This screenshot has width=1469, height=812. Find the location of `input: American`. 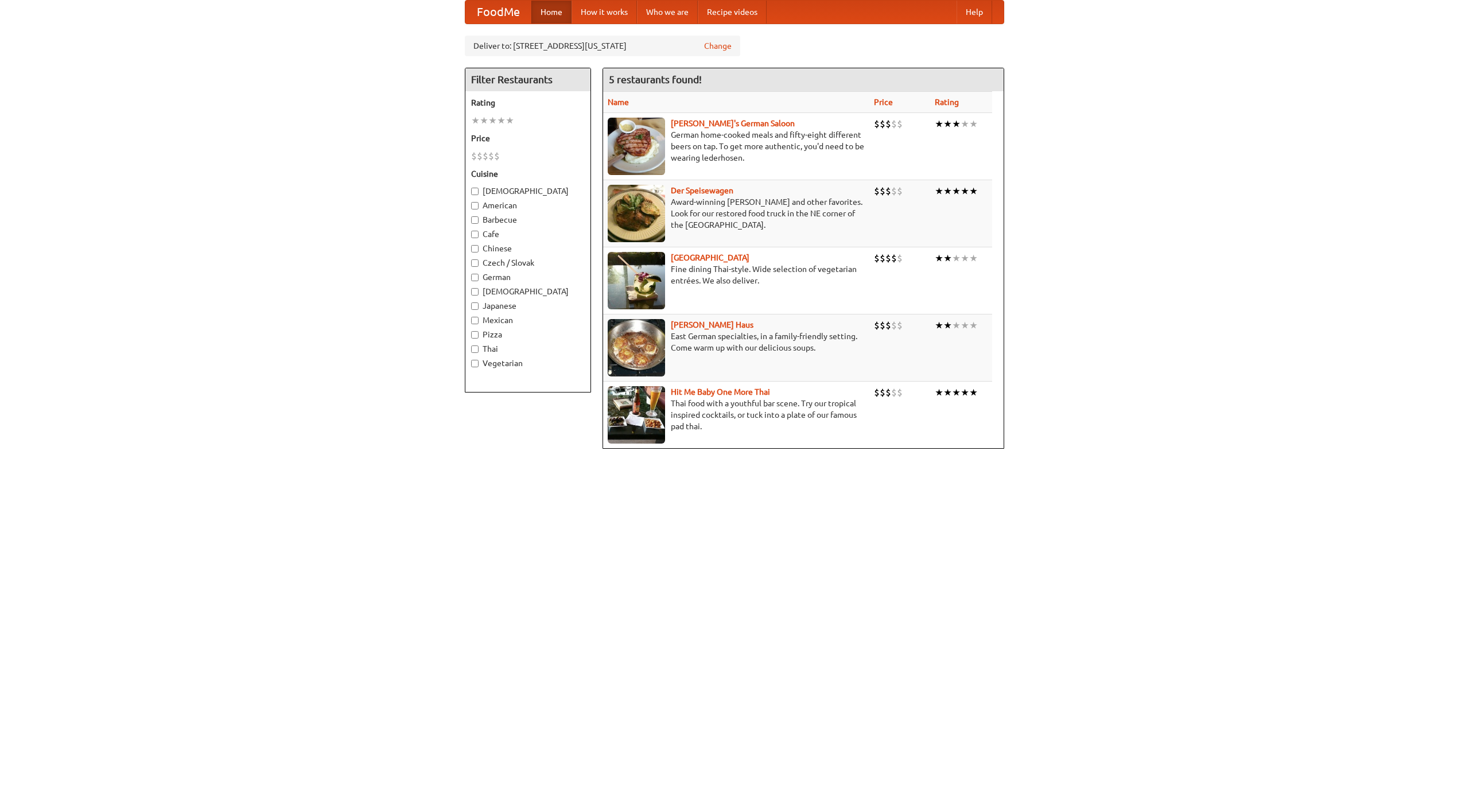

input: American is located at coordinates (474, 205).